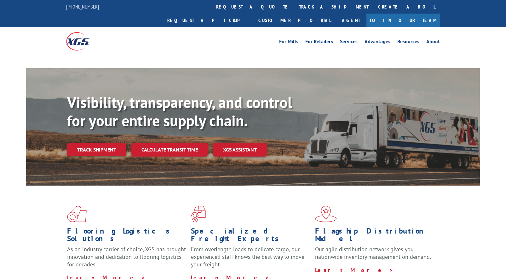  Describe the element at coordinates (240, 149) in the screenshot. I see `a: XGS ASSISTANT` at that location.